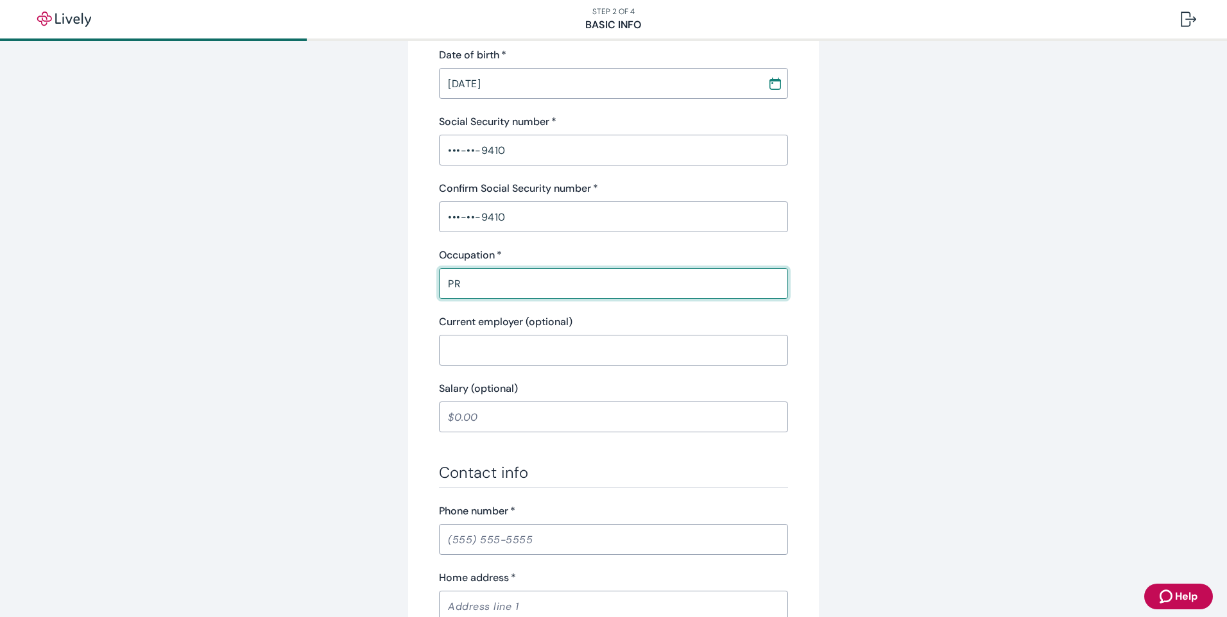 The image size is (1227, 617). Describe the element at coordinates (1178, 597) in the screenshot. I see `button: Zendesk support iconHelp` at that location.